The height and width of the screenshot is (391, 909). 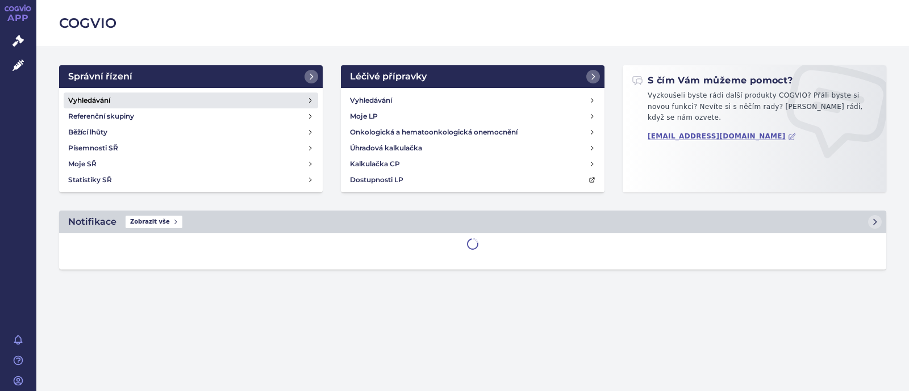 I want to click on h4: Statistiky SŘ, so click(x=90, y=180).